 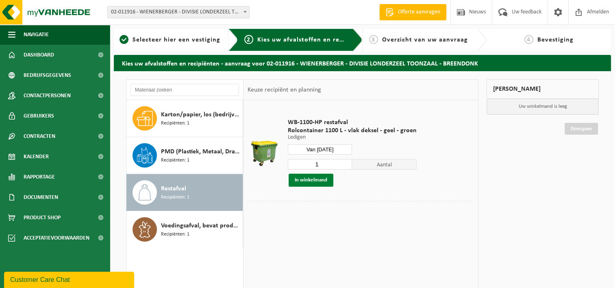 What do you see at coordinates (176, 40) in the screenshot?
I see `span: Selecteer hier een vestiging` at bounding box center [176, 40].